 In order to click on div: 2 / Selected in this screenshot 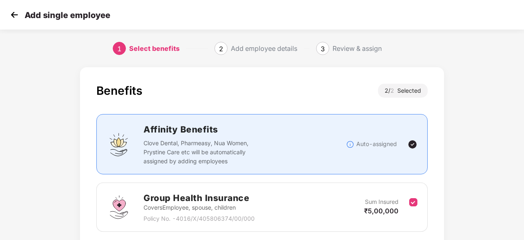, I will do `click(403, 91)`.